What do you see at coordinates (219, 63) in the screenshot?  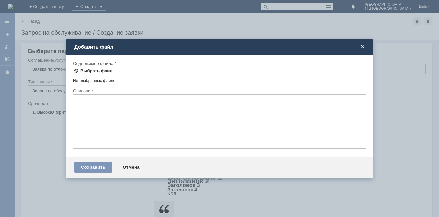 I see `div: Содержимое файла` at bounding box center [219, 63].